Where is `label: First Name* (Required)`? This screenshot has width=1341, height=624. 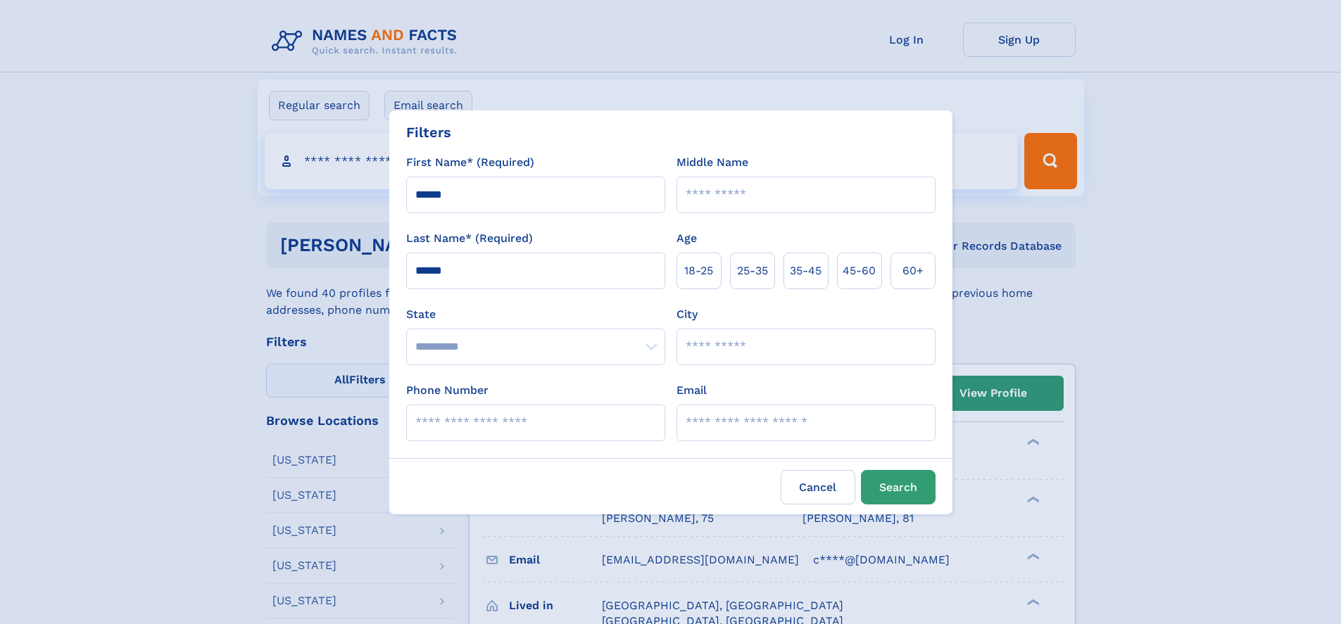
label: First Name* (Required) is located at coordinates (470, 163).